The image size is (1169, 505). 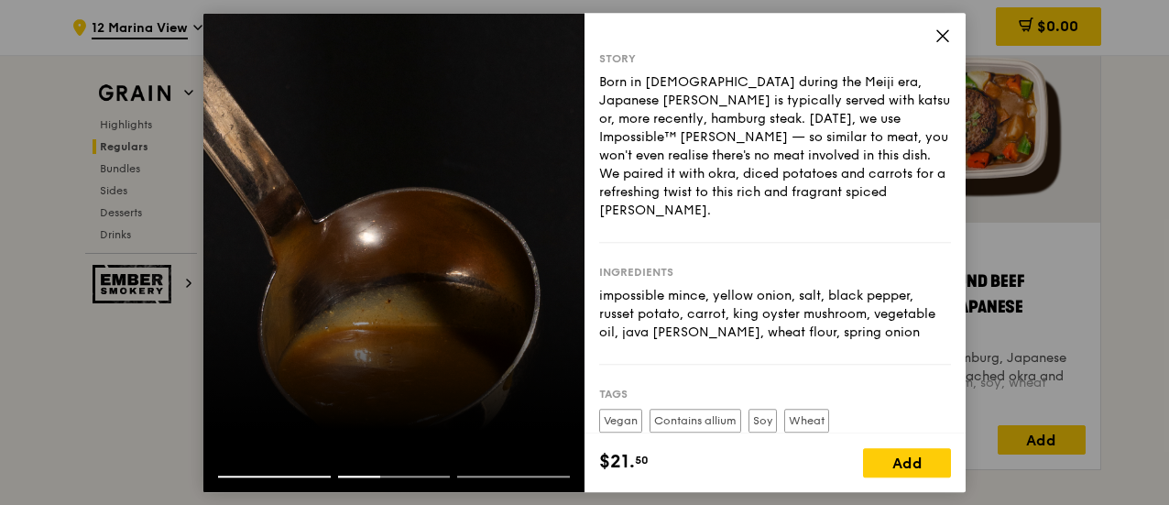 I want to click on label: Vegan, so click(x=620, y=420).